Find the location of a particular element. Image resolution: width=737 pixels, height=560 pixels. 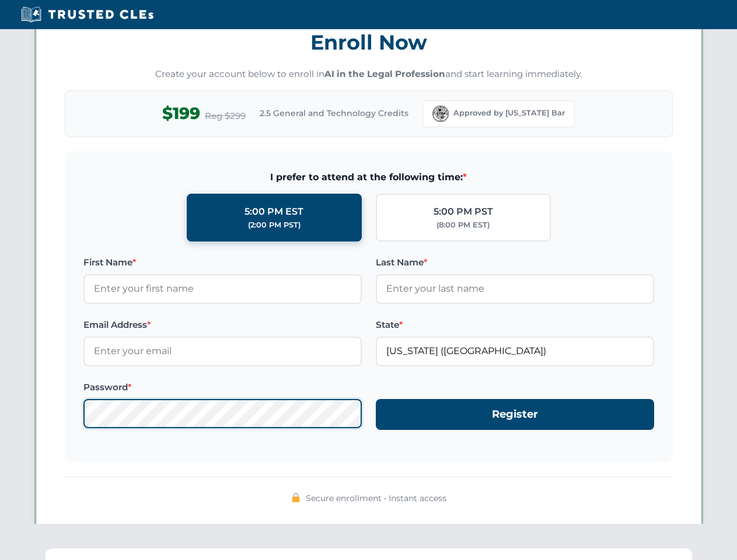

button: Register is located at coordinates (514, 414).